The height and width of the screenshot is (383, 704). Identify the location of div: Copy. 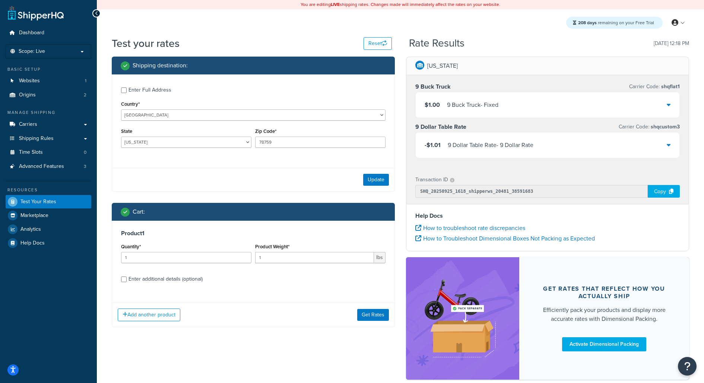
(664, 191).